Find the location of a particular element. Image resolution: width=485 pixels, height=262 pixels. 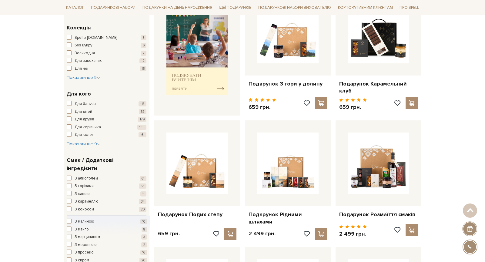

span: Для батьків is located at coordinates (85, 104).